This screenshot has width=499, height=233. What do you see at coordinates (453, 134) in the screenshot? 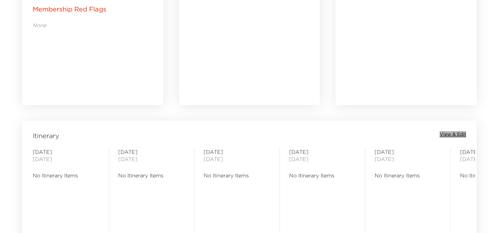
I see `span: View & Edit` at bounding box center [453, 134].